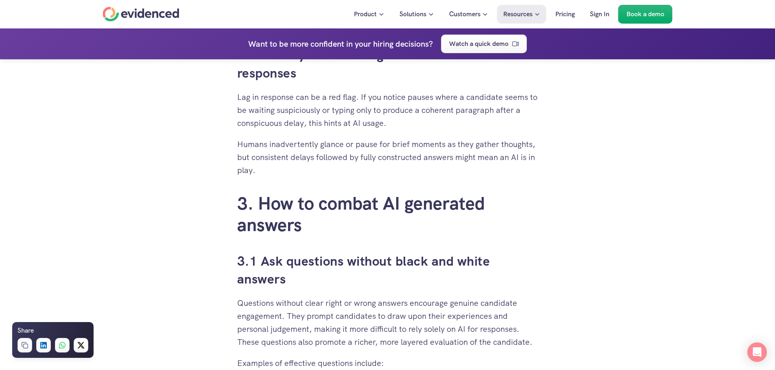 This screenshot has height=370, width=775. I want to click on p: Watch a quick demo, so click(479, 44).